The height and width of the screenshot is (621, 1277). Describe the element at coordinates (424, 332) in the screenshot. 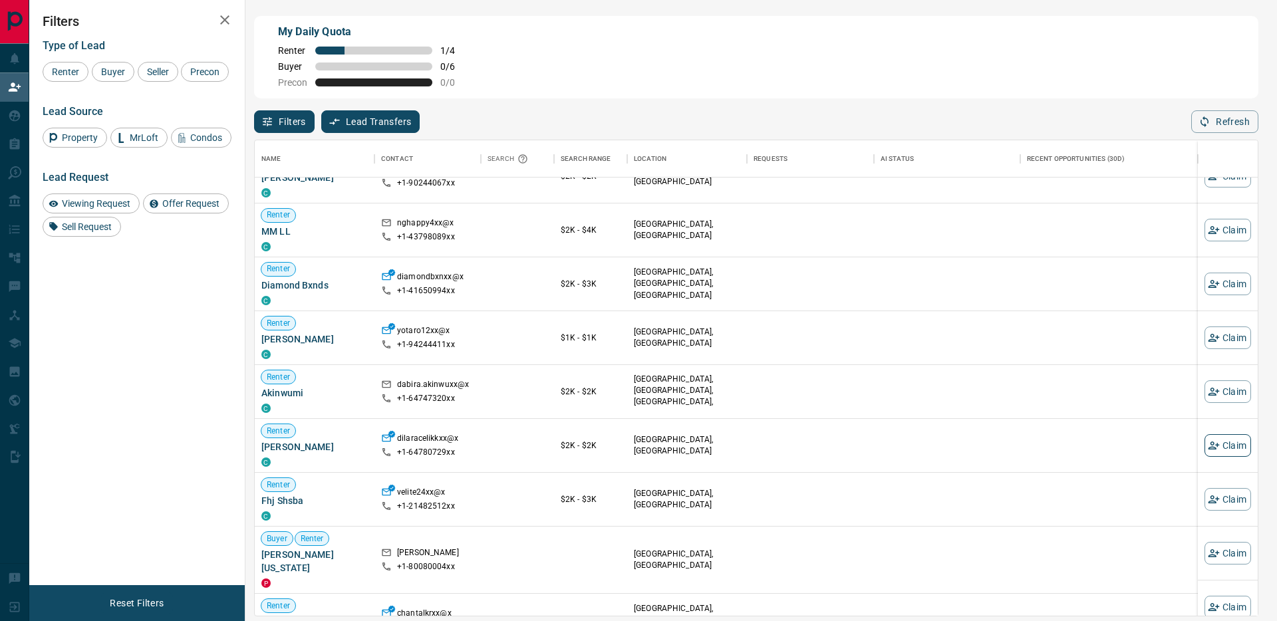

I see `p: yotaro12xx@x` at that location.